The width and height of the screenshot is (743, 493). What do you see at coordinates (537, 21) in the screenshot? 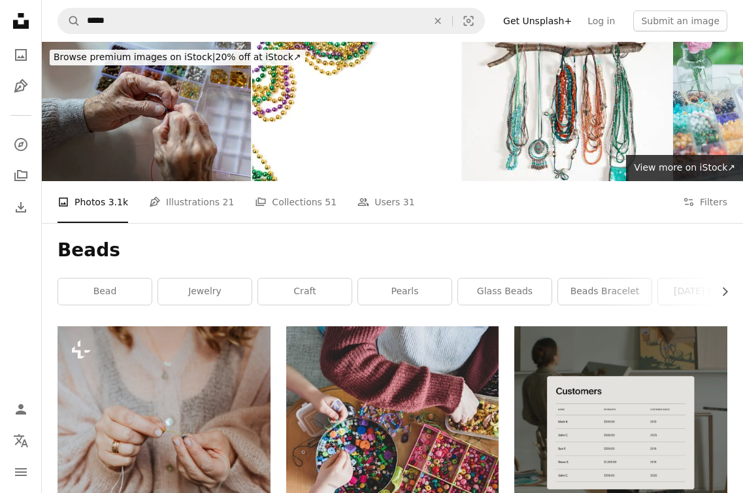
I see `a: Get Unsplash+` at bounding box center [537, 21].